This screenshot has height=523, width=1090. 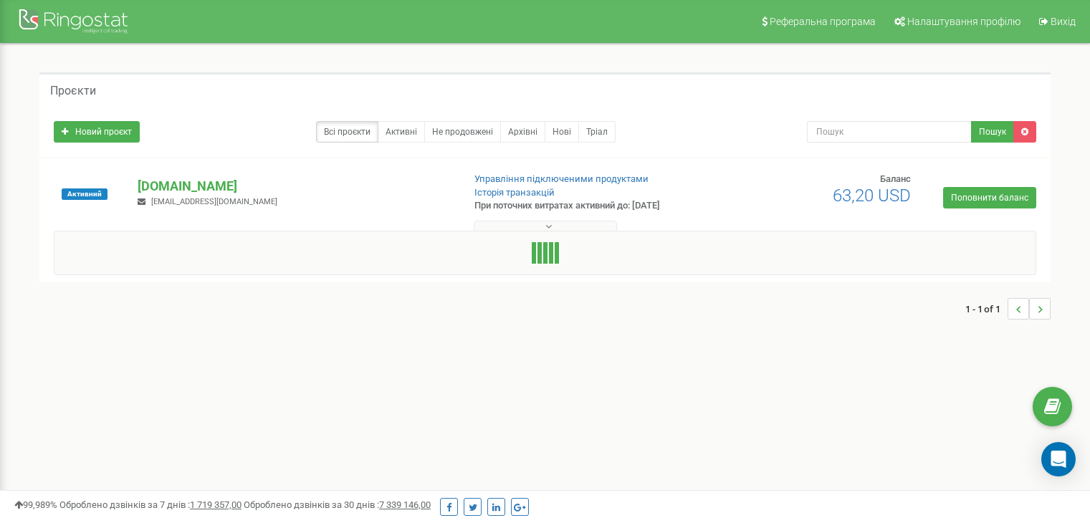 What do you see at coordinates (150, 504) in the screenshot?
I see `span: Оброблено дзвінків за 7 днів :` at bounding box center [150, 504].